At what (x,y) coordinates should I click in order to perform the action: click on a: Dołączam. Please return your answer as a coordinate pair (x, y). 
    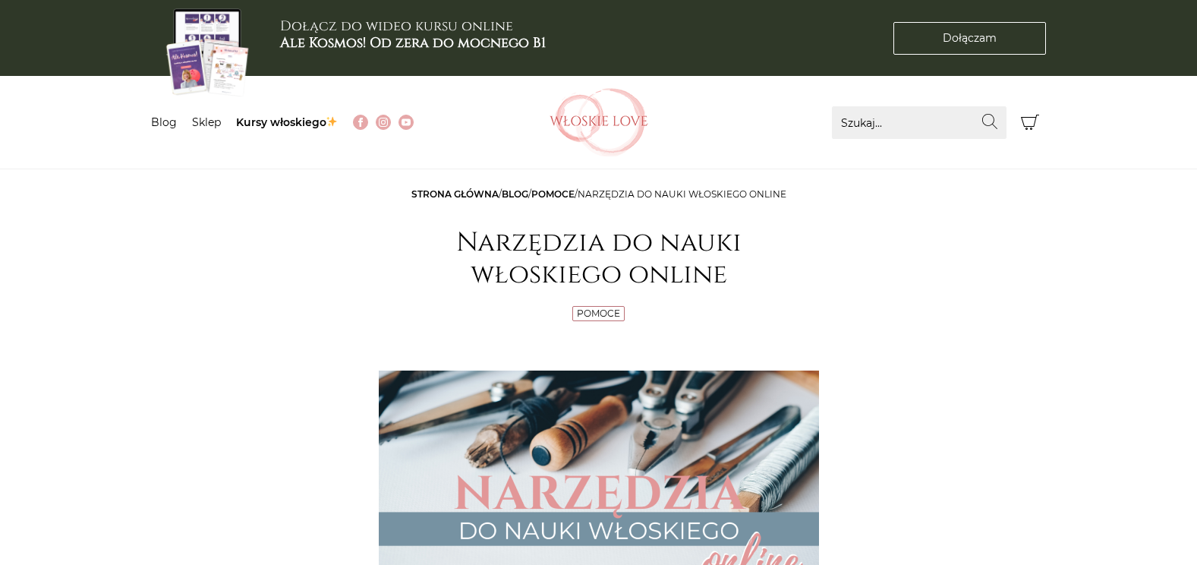
    Looking at the image, I should click on (969, 38).